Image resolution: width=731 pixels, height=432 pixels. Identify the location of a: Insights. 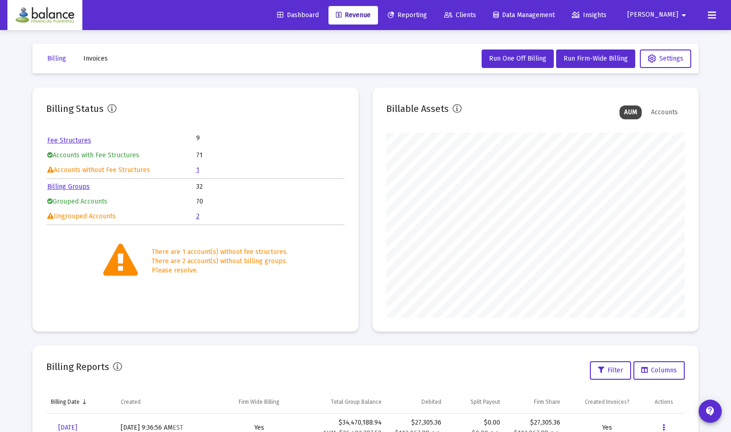
(589, 15).